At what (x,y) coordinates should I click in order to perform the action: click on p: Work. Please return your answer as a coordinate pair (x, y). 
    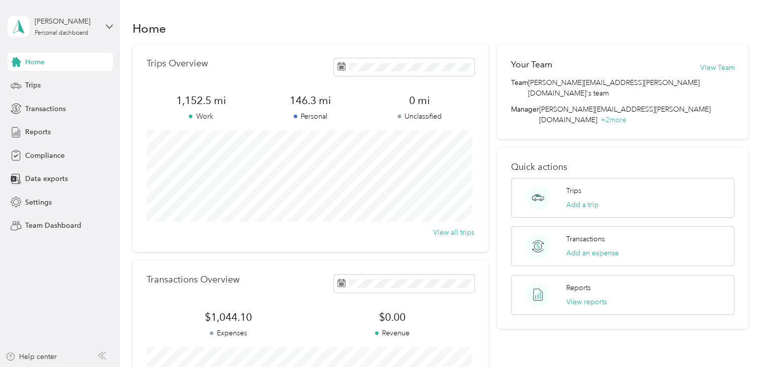
    Looking at the image, I should click on (201, 116).